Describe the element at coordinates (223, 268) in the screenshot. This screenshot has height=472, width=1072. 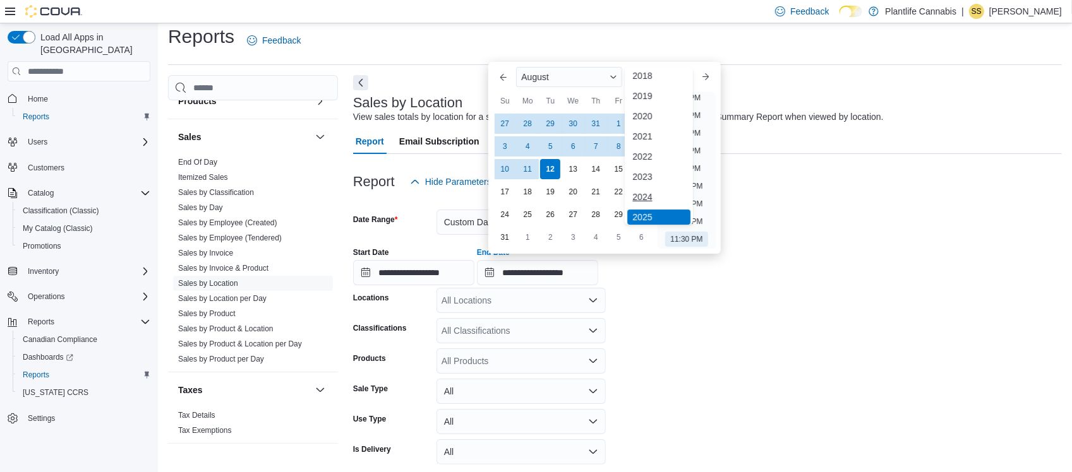
I see `a: Sales by Invoice & Product` at that location.